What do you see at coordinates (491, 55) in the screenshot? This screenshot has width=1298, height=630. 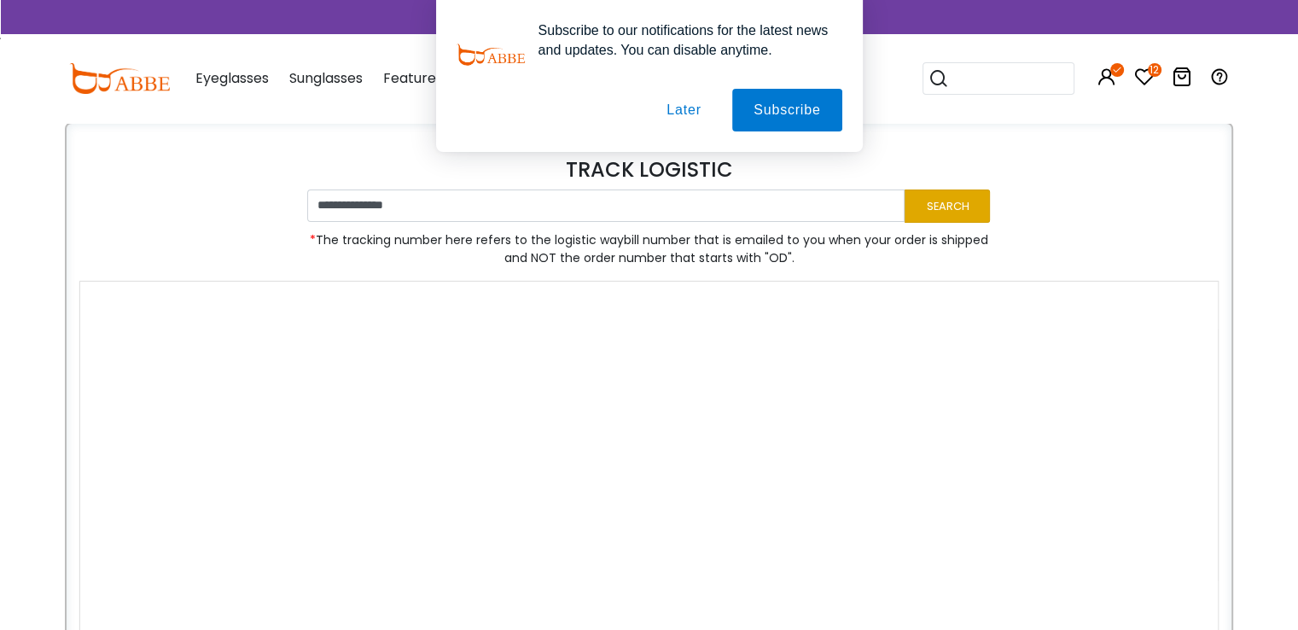 I see `img: notification icon` at bounding box center [491, 55].